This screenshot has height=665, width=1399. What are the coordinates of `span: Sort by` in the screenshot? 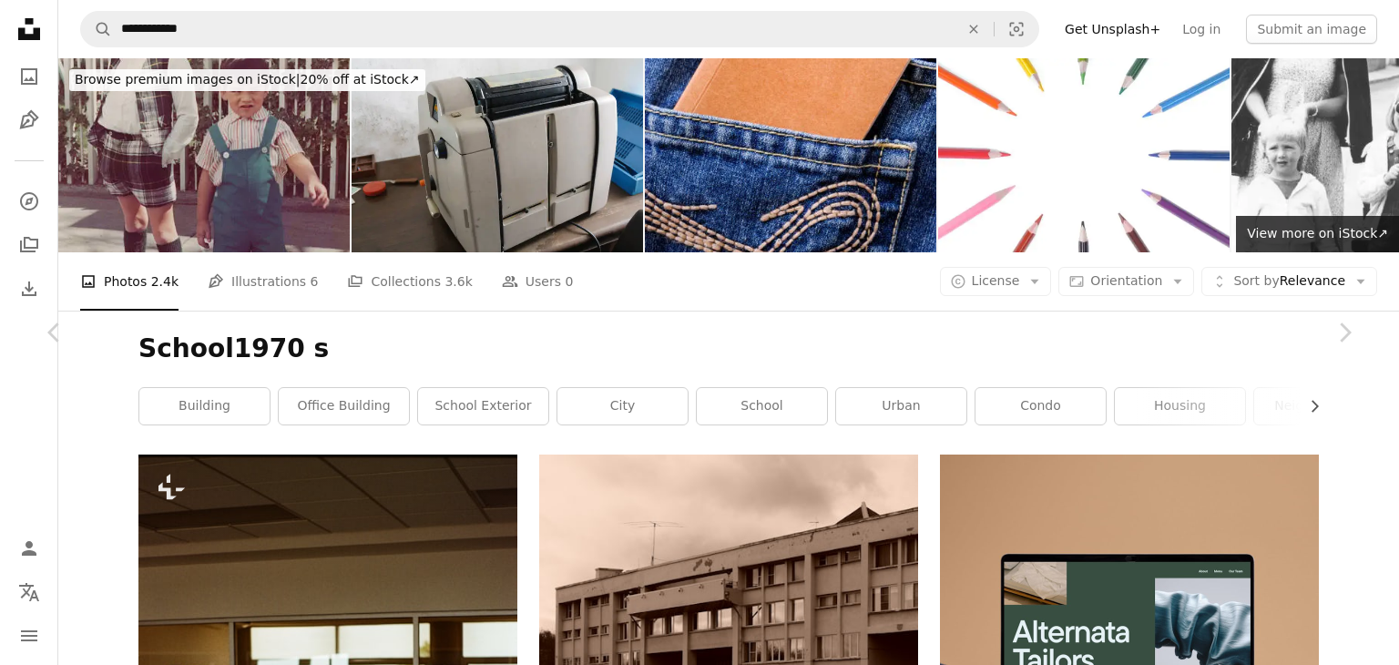 It's located at (1256, 280).